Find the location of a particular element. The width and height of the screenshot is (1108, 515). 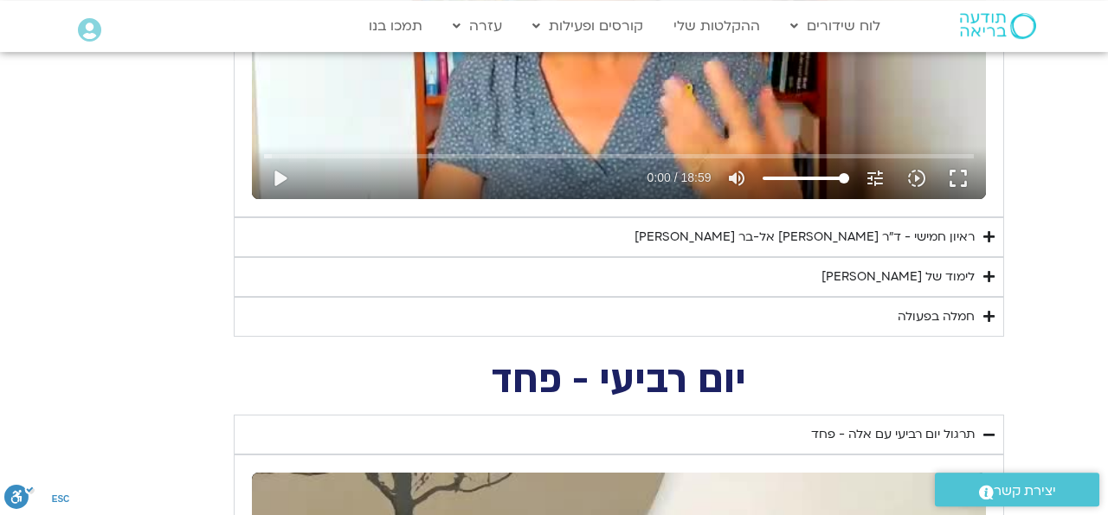

a: עזרה is located at coordinates (477, 26).